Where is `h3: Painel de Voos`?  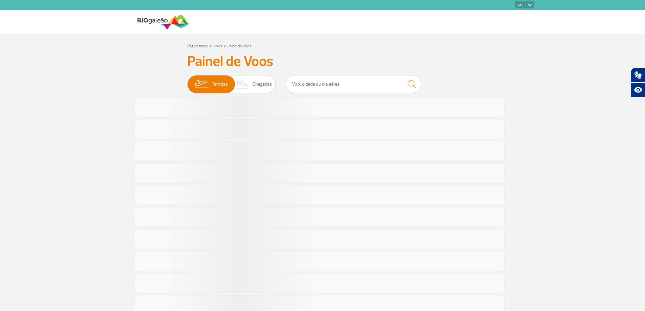 h3: Painel de Voos is located at coordinates (323, 62).